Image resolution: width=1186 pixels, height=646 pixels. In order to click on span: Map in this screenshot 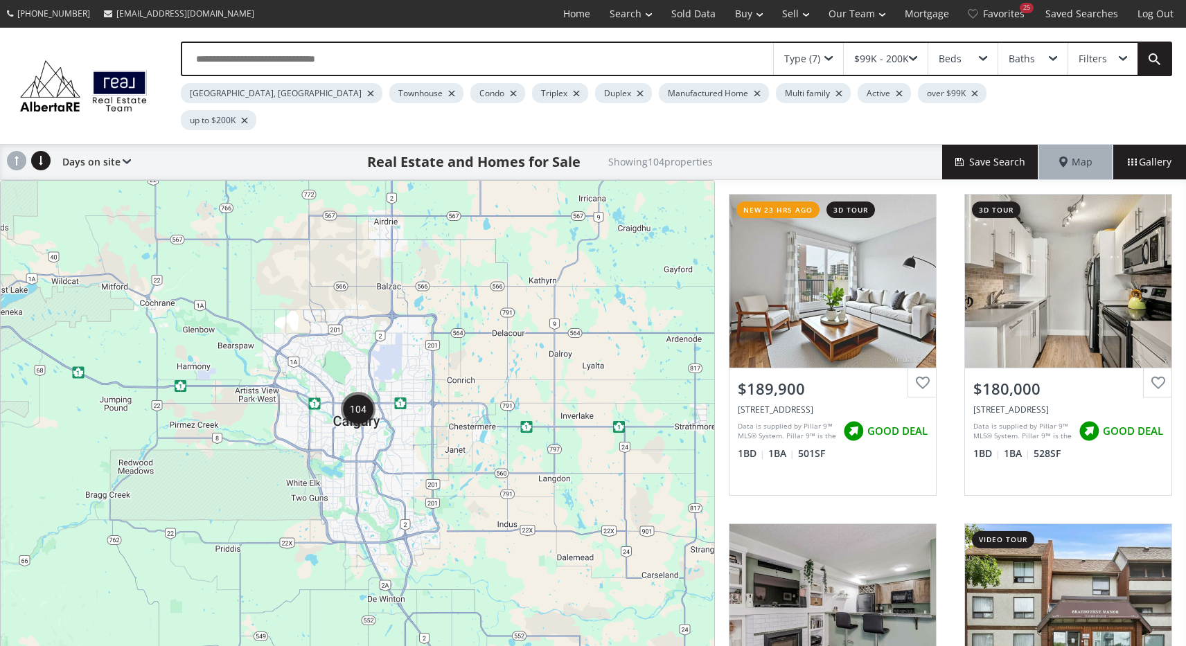, I will do `click(1076, 162)`.